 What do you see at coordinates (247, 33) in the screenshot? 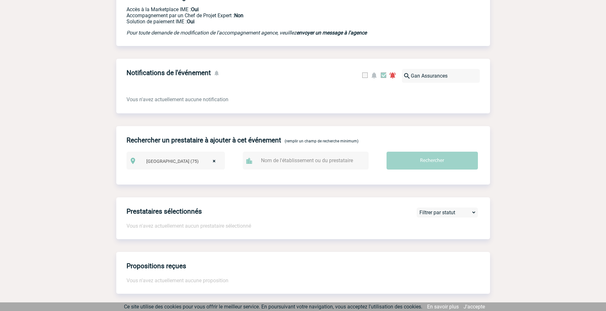
I see `em: Pour toute demande de modification de l'accompagnement agence, veuillez` at bounding box center [247, 33].